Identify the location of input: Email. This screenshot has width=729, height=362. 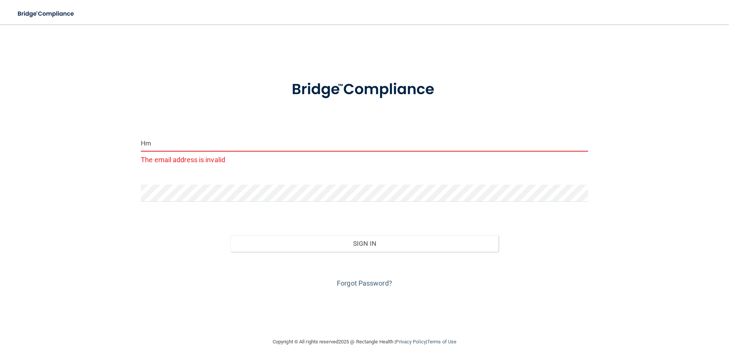
(365, 143).